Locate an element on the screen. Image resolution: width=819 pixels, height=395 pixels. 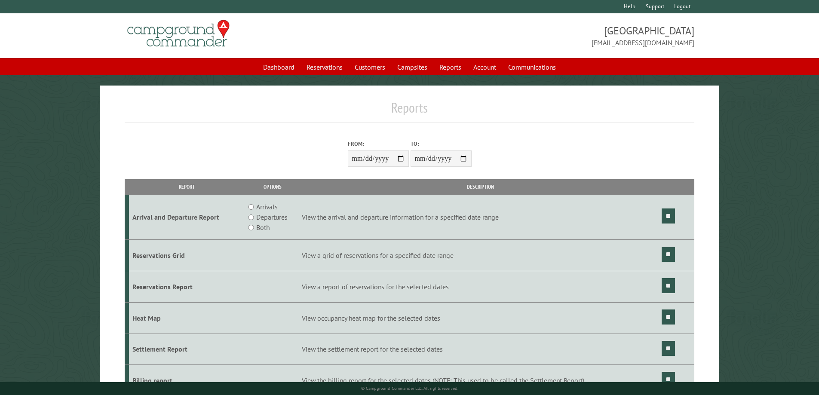
td: Reservations Grid is located at coordinates (187, 255).